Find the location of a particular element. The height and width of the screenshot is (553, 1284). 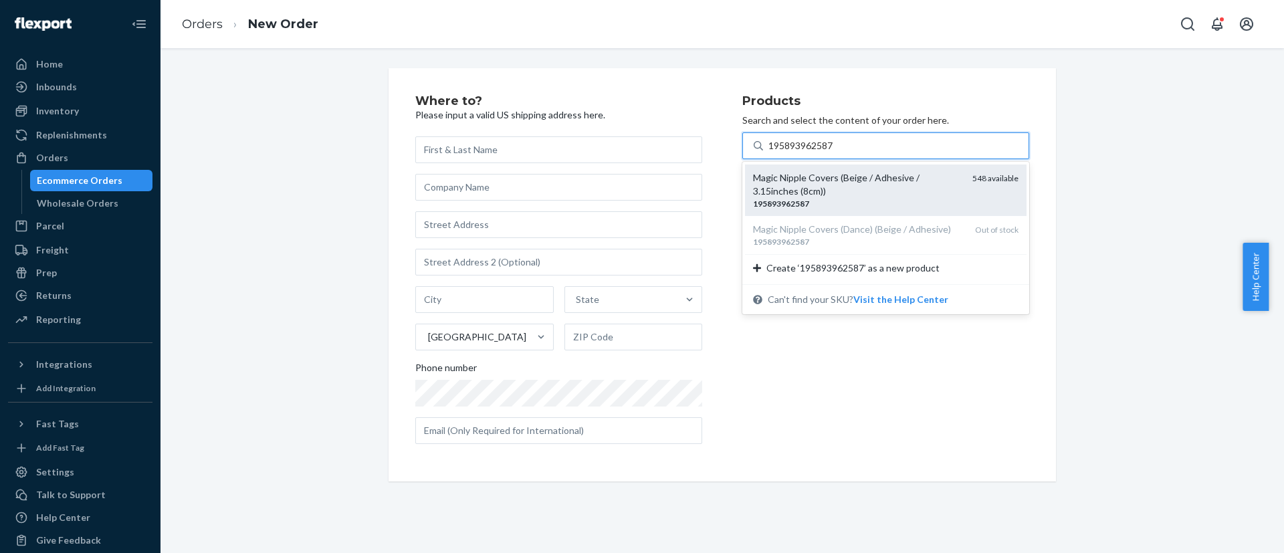

p: Please input a valid US shipping address here. is located at coordinates (559, 115).